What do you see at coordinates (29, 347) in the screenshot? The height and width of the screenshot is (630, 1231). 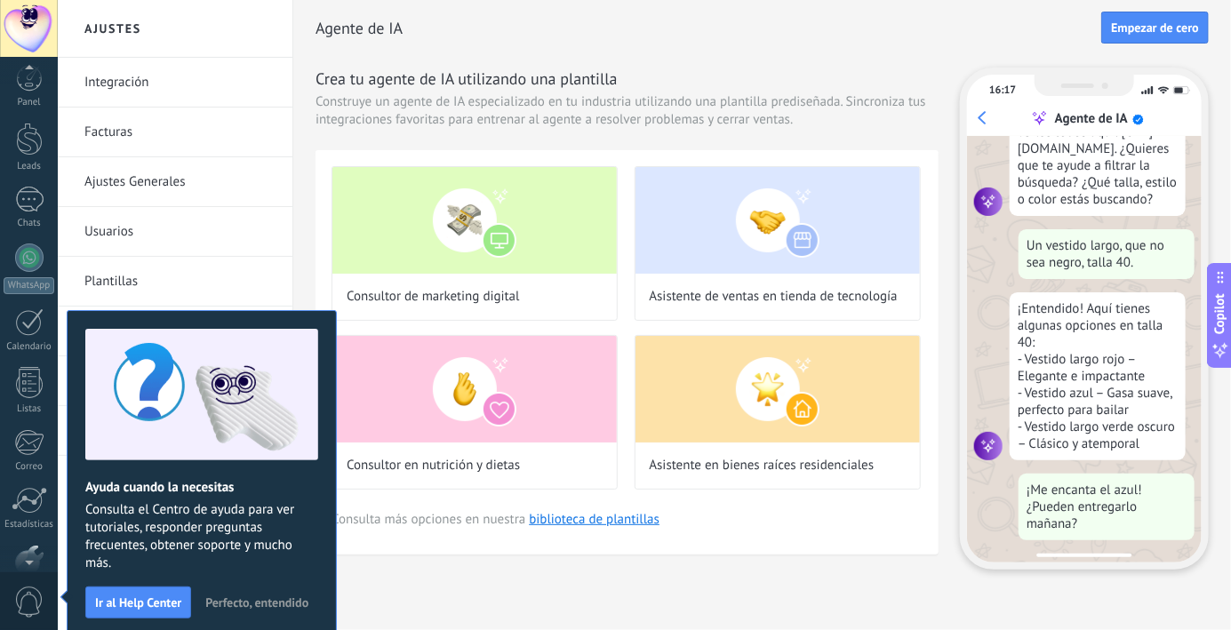 I see `div: Calendario` at bounding box center [29, 347].